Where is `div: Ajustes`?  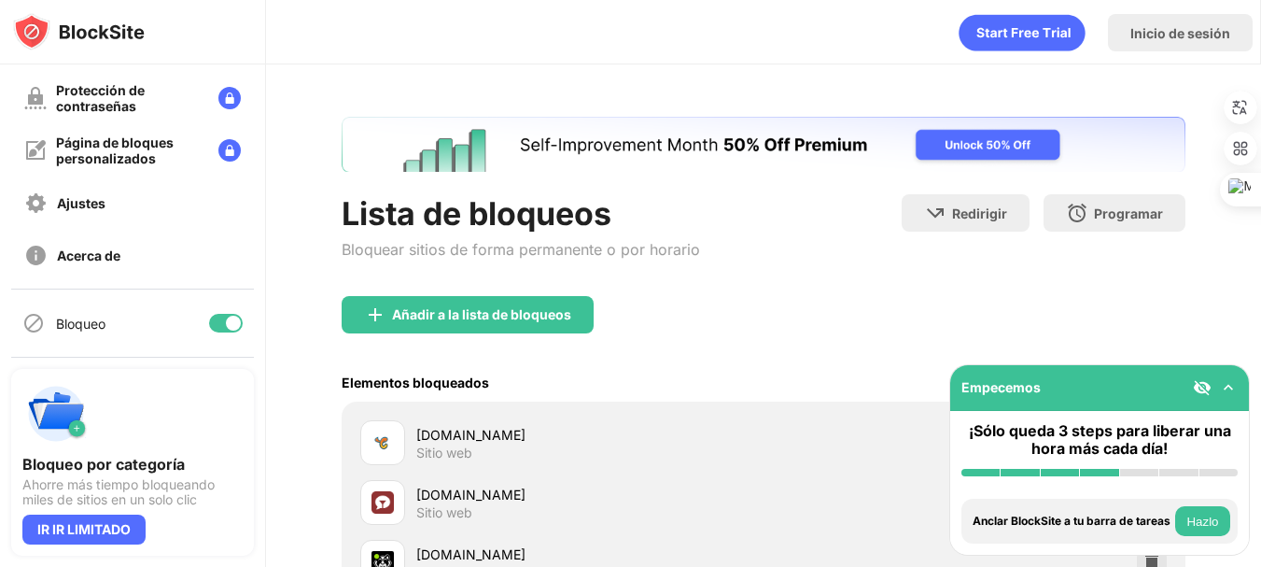
div: Ajustes is located at coordinates (81, 203).